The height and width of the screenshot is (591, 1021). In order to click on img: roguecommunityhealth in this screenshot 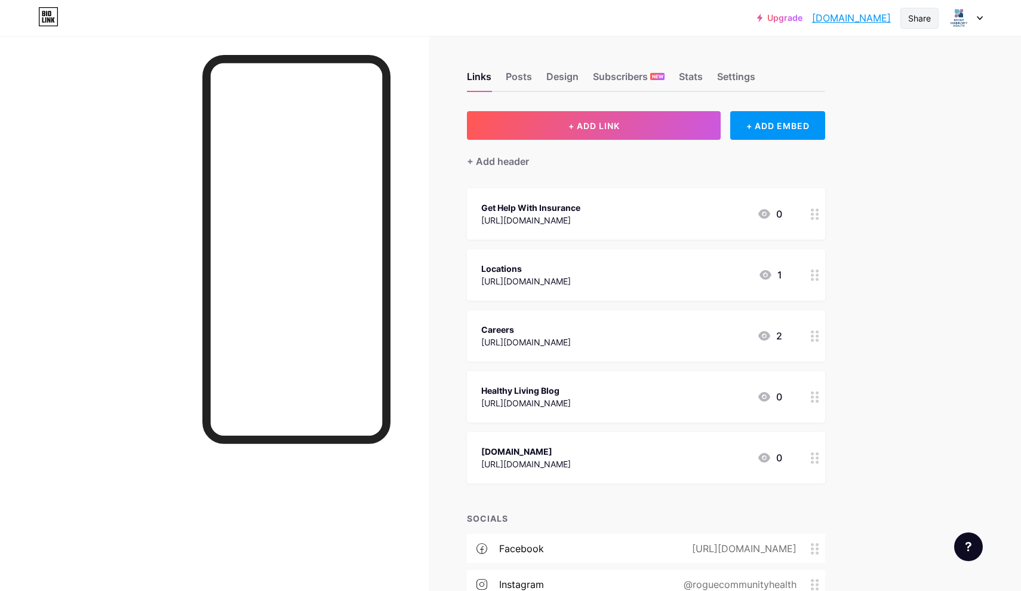, I will do `click(959, 18)`.